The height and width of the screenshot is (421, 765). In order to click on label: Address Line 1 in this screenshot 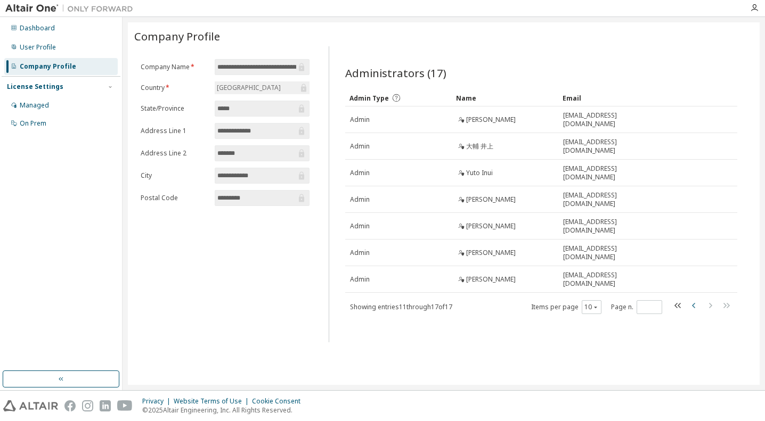, I will do `click(174, 131)`.